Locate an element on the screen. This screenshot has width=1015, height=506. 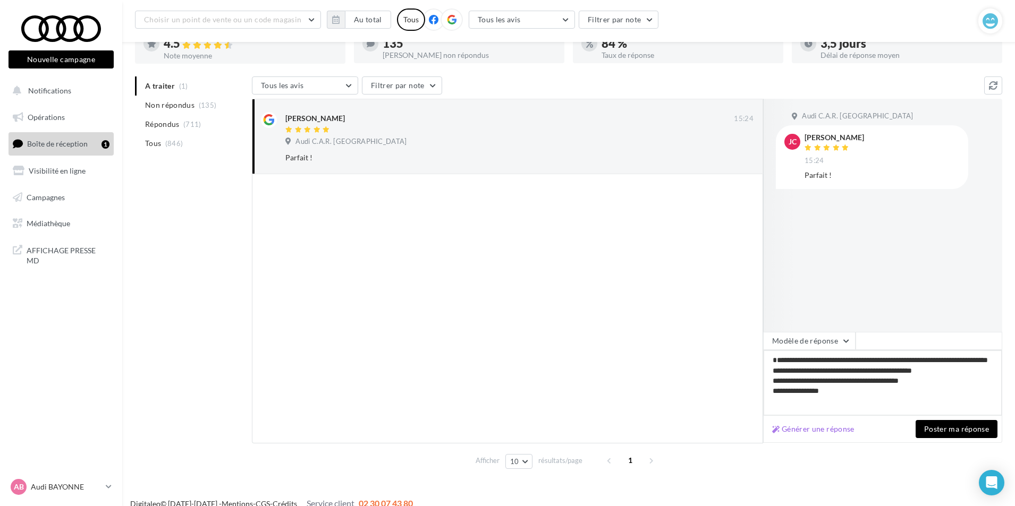
span: Tous is located at coordinates (153, 143).